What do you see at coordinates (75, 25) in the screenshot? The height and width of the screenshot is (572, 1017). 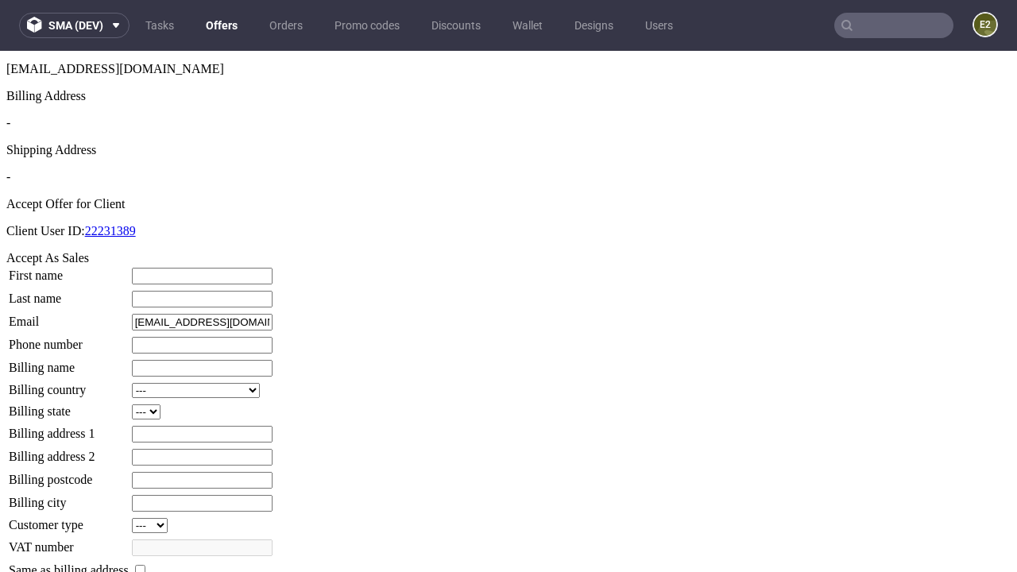 I see `span: sma (dev)` at bounding box center [75, 25].